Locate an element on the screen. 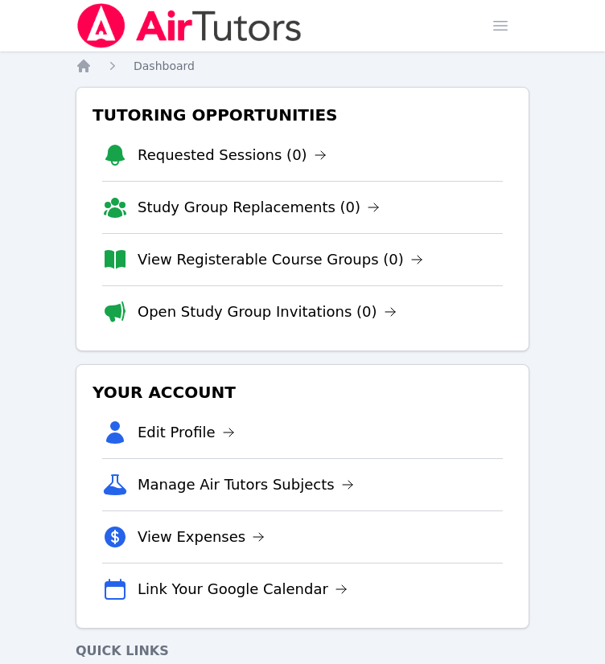 The width and height of the screenshot is (605, 664). a: Link Your Google Calendar is located at coordinates (242, 590).